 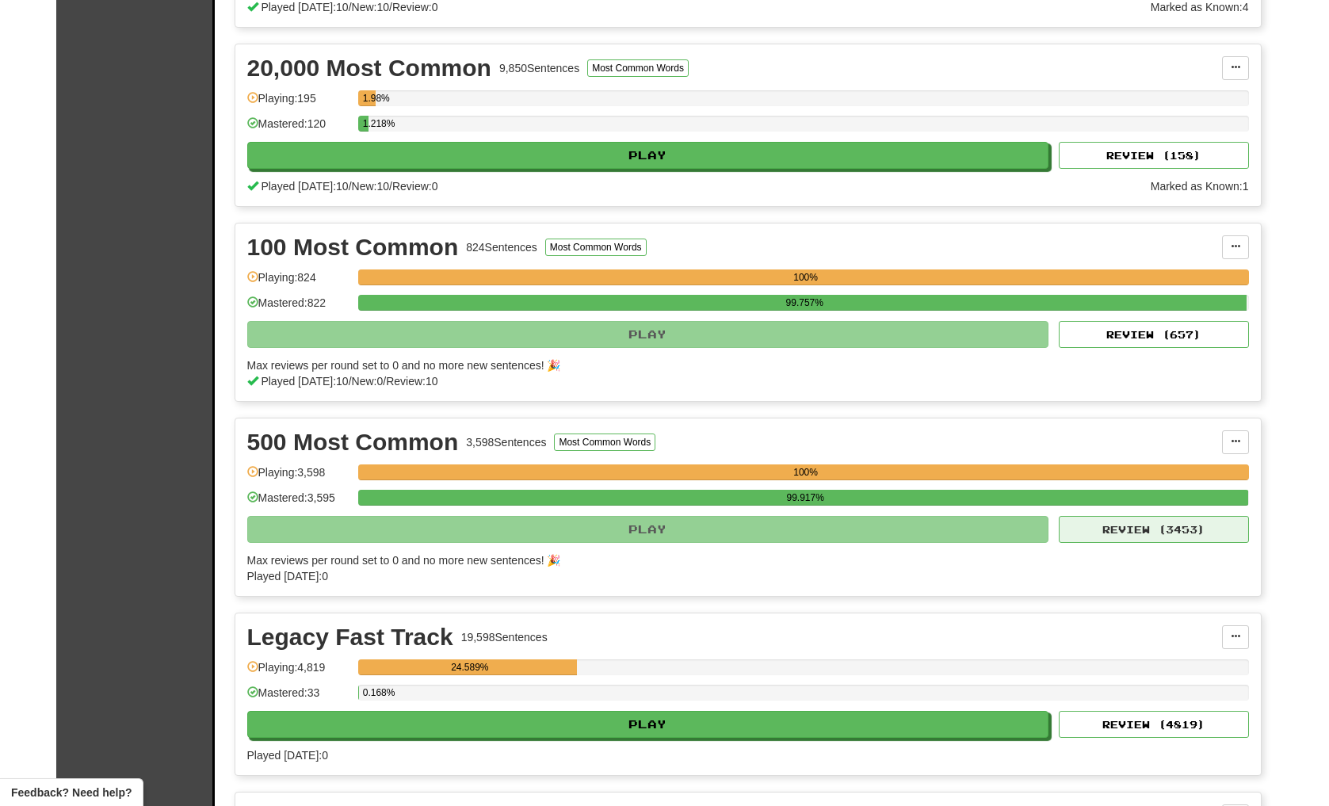 What do you see at coordinates (299, 128) in the screenshot?
I see `div: Mastered: 120` at bounding box center [299, 128].